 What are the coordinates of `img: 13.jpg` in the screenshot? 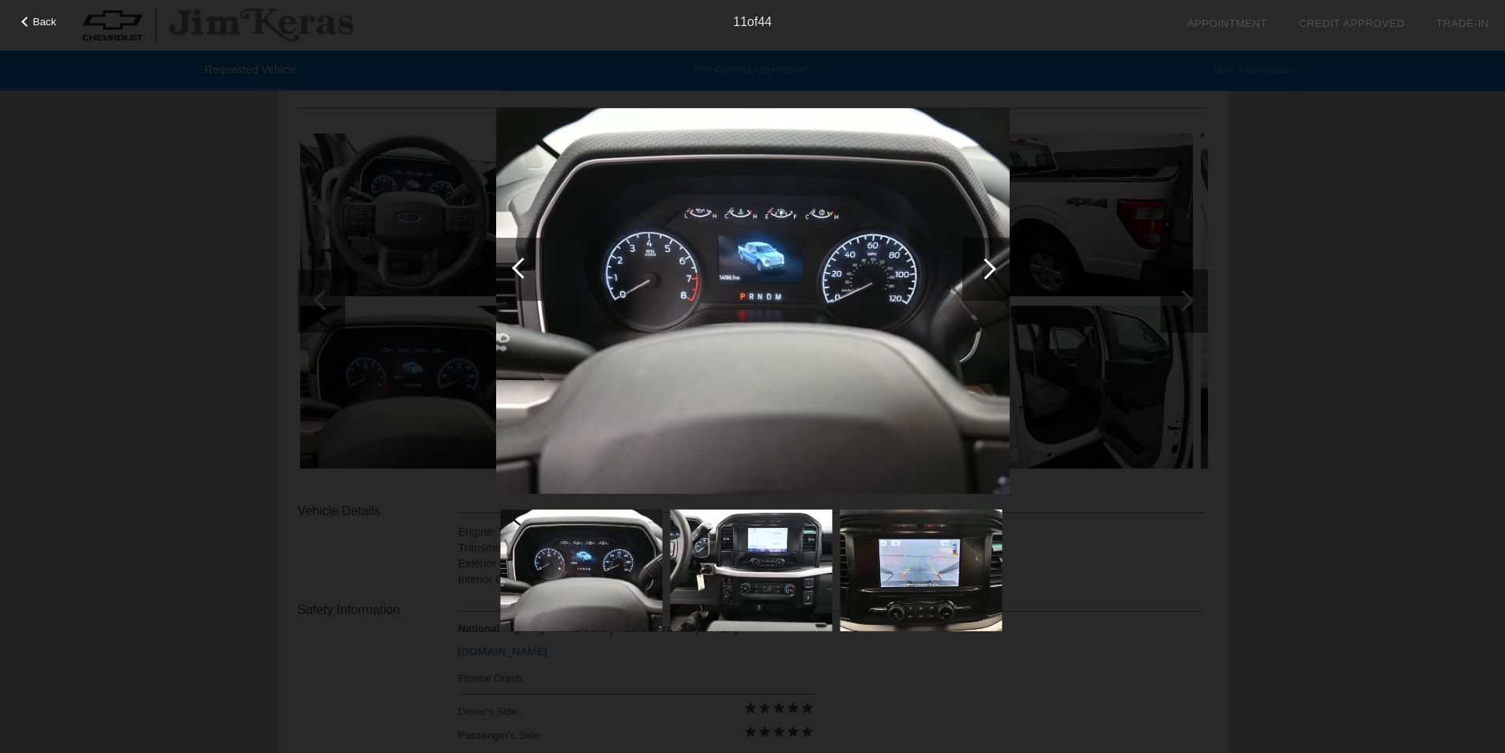 It's located at (920, 570).